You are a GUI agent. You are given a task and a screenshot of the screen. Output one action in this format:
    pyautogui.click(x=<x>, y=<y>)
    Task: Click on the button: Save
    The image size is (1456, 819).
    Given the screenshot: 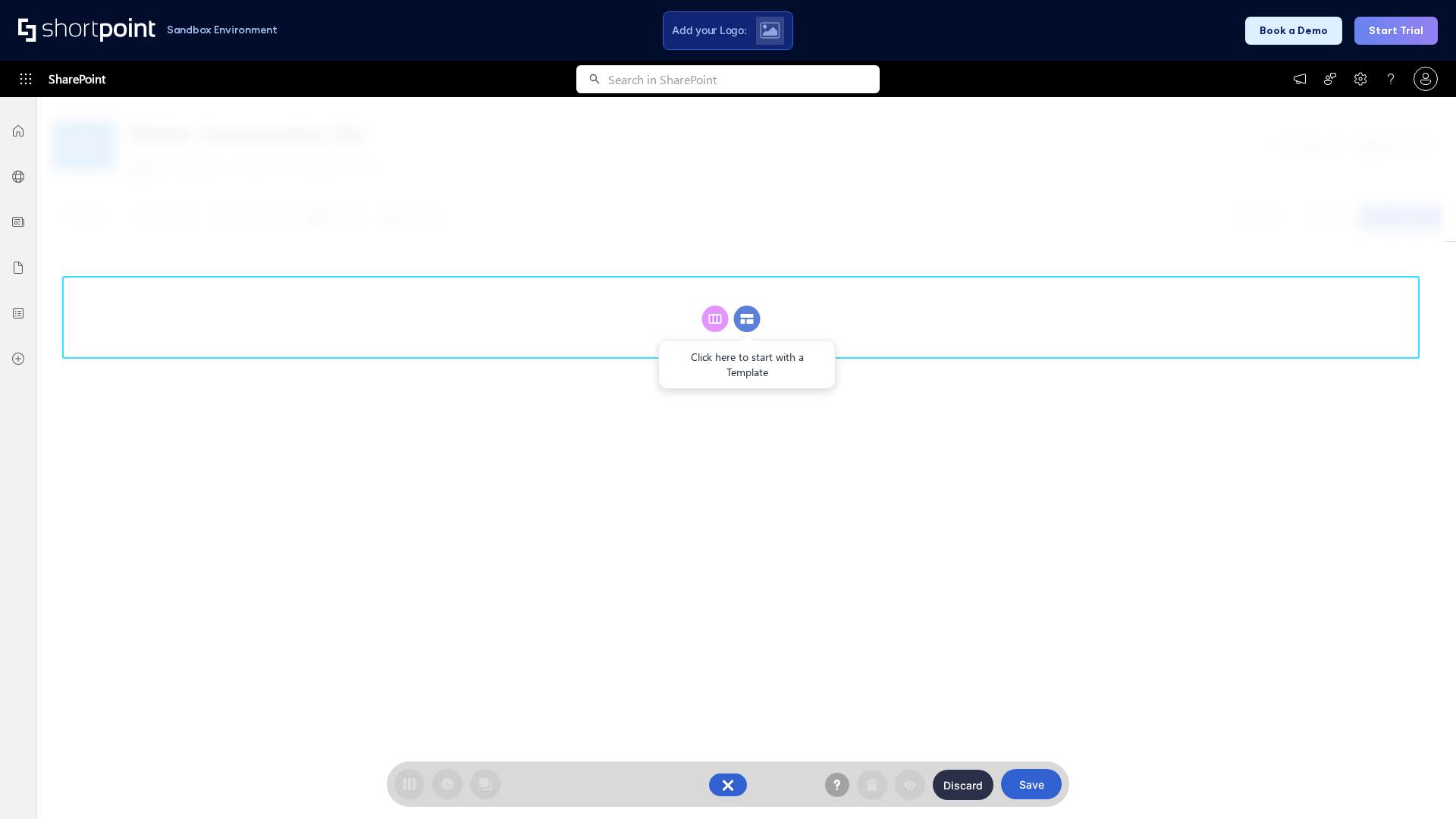 What is the action you would take?
    pyautogui.click(x=1032, y=784)
    